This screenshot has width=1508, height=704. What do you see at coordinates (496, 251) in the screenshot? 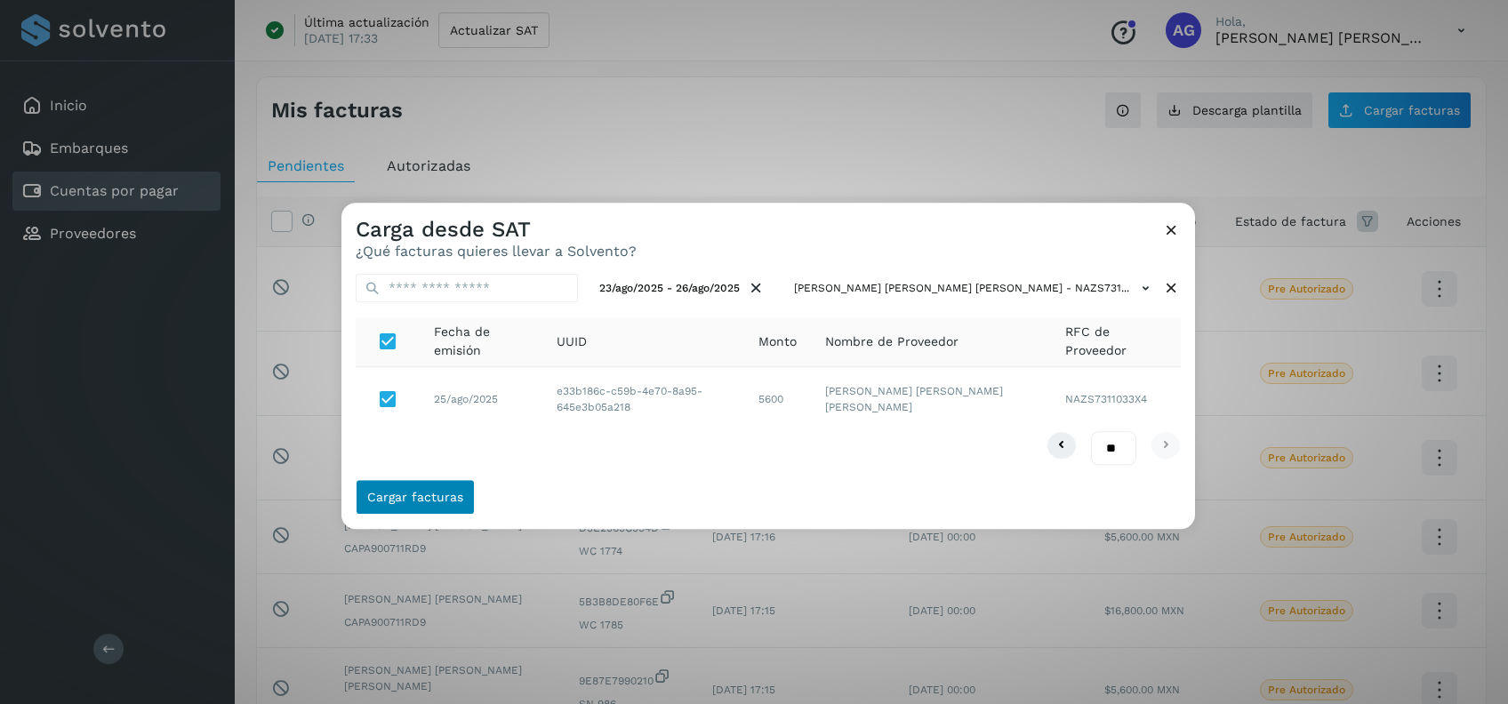
I see `p: ¿Qué facturas quieres llevar a Solvento?` at bounding box center [496, 251].